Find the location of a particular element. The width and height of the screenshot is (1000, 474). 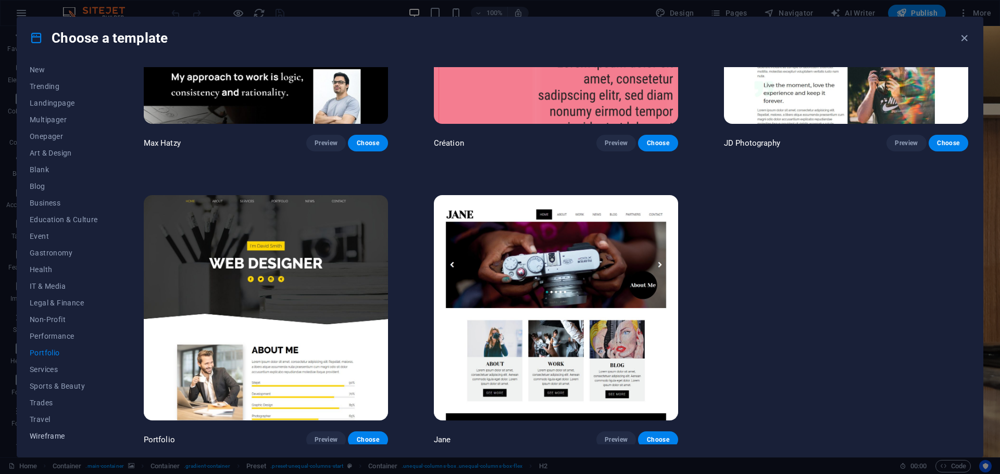

p: Création is located at coordinates (449, 143).